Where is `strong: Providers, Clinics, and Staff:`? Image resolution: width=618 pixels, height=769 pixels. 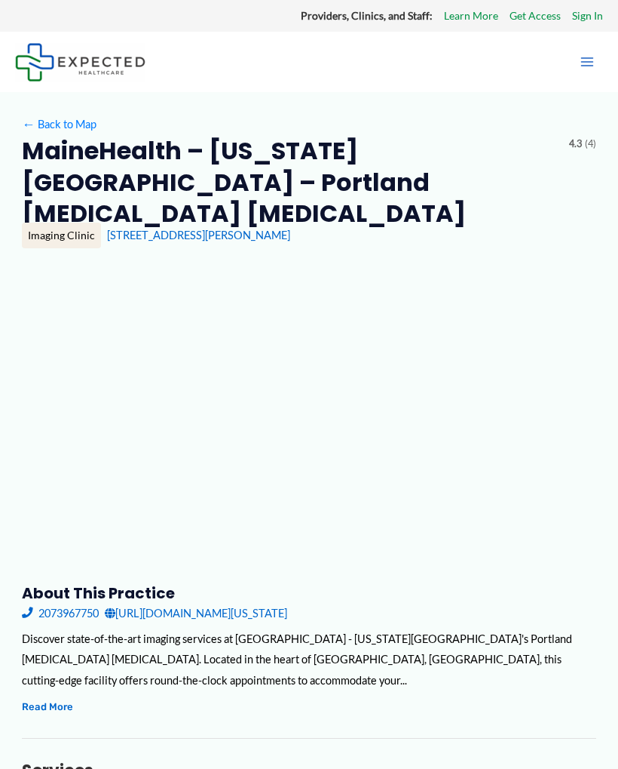 strong: Providers, Clinics, and Staff: is located at coordinates (367, 15).